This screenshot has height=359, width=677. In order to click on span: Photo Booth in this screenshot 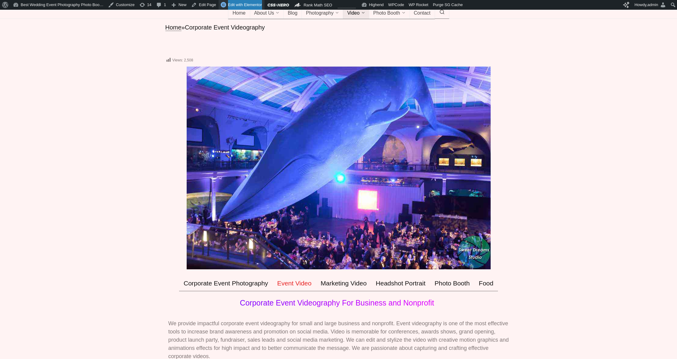, I will do `click(386, 13)`.